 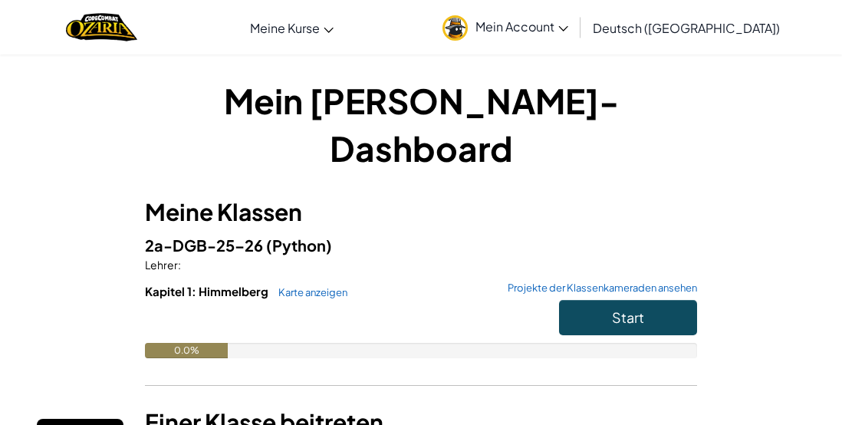 I want to click on div: 0.0%, so click(x=186, y=351).